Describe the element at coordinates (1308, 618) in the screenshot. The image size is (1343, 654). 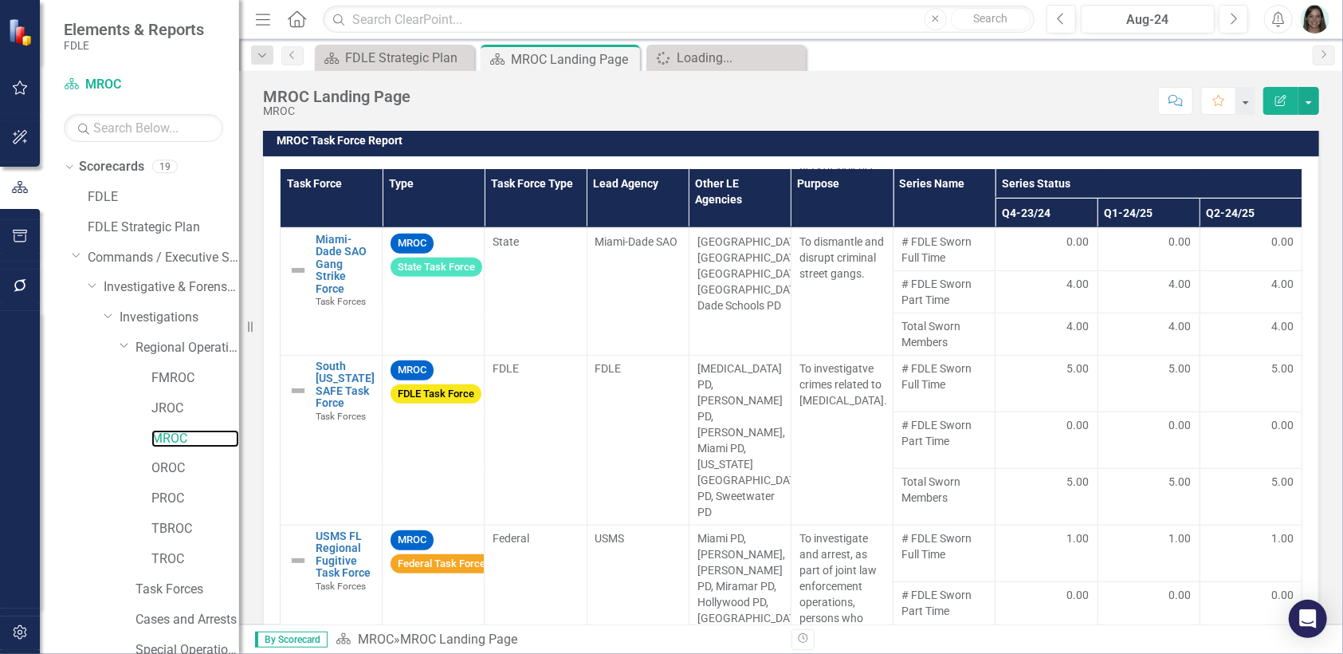
I see `div: Open Intercom Messenger` at that location.